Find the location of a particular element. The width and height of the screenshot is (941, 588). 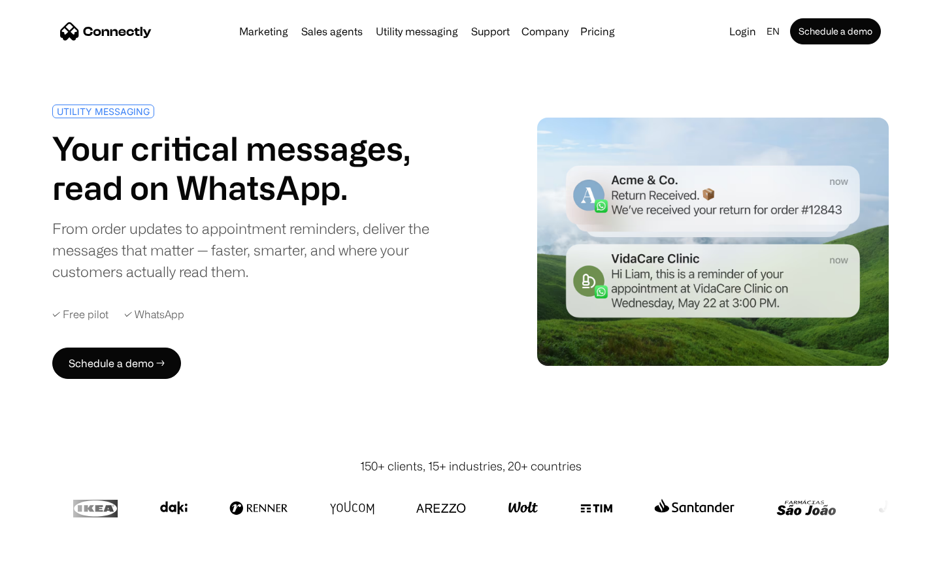

div: Company is located at coordinates (545, 31).